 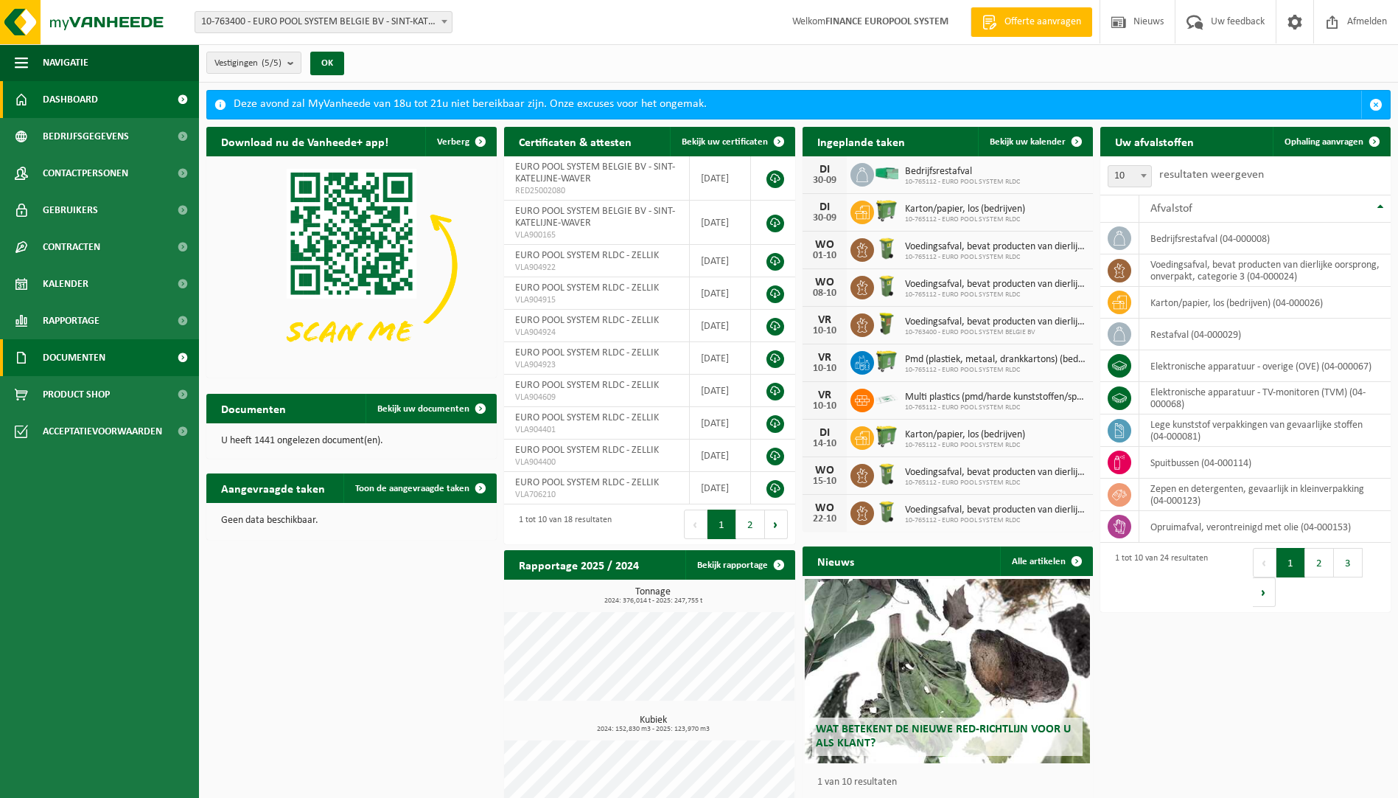 I want to click on div: 15-10, so click(x=825, y=481).